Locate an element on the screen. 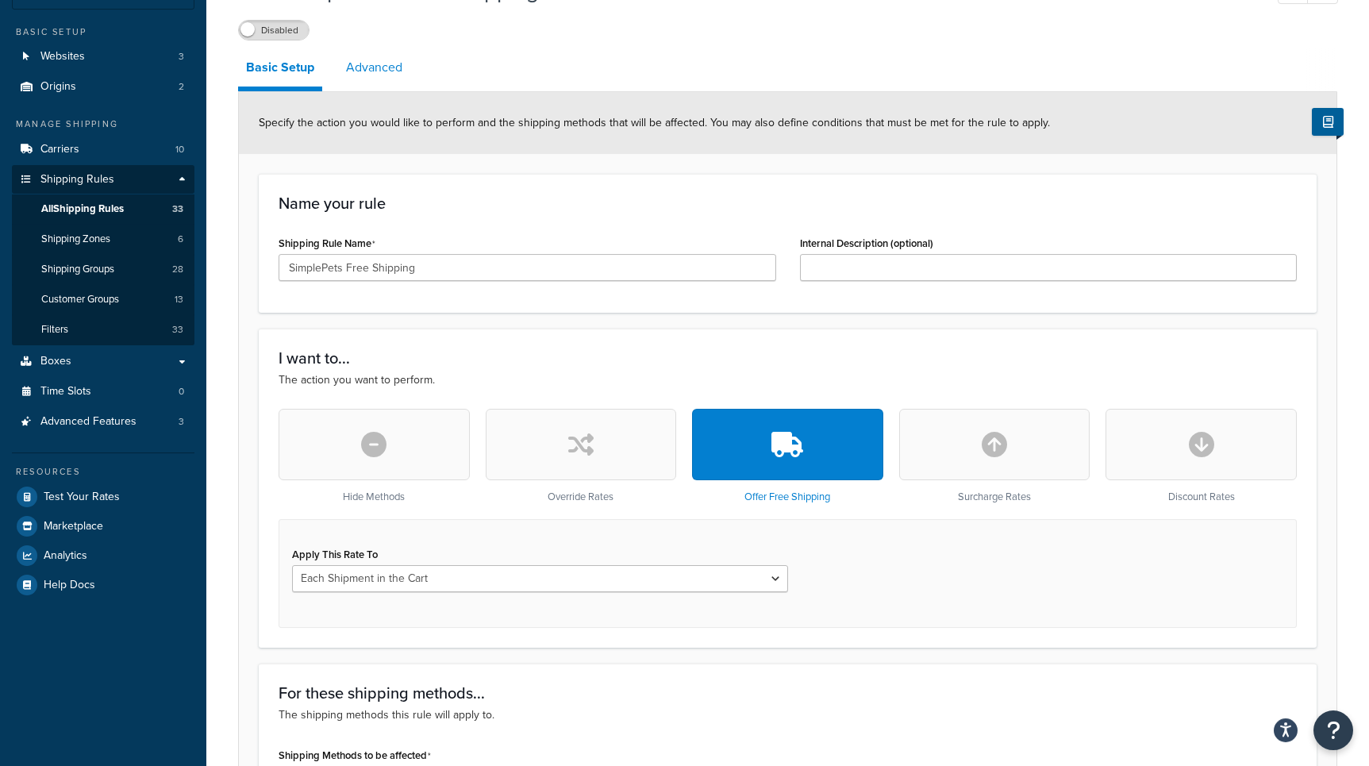 This screenshot has width=1369, height=766. span: Websites is located at coordinates (63, 56).